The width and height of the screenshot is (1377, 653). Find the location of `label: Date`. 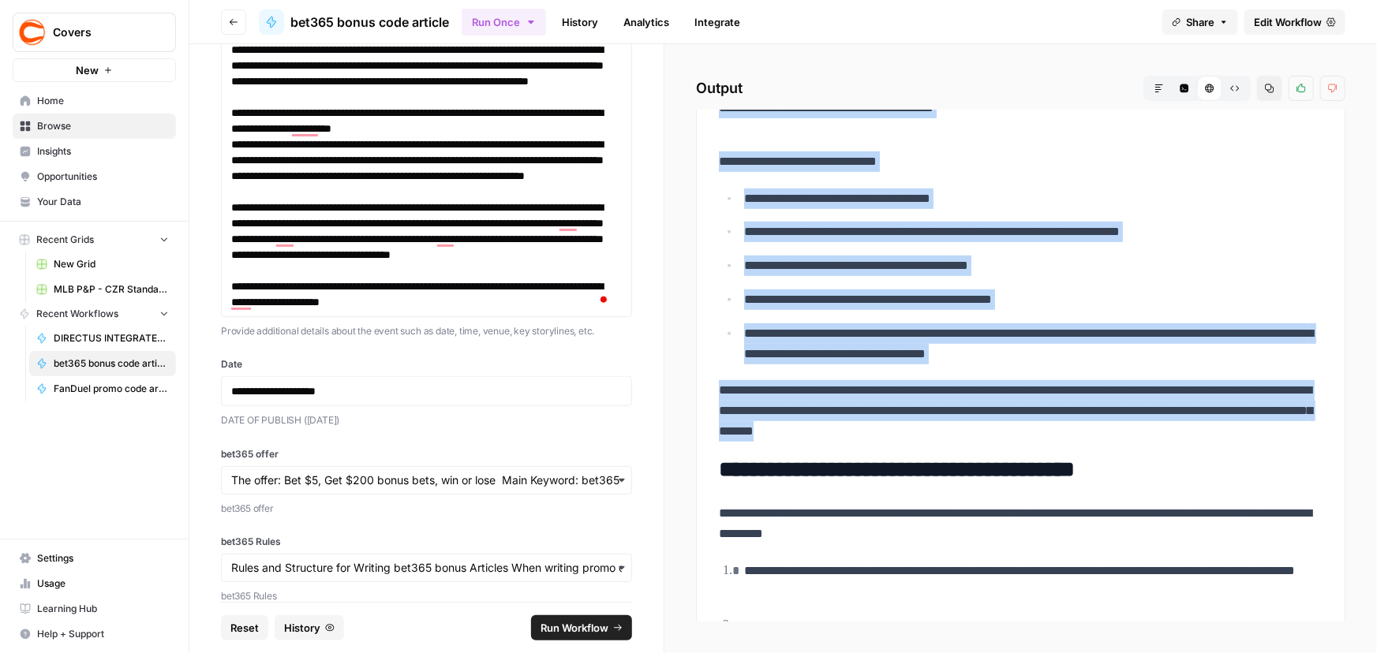

label: Date is located at coordinates (426, 364).